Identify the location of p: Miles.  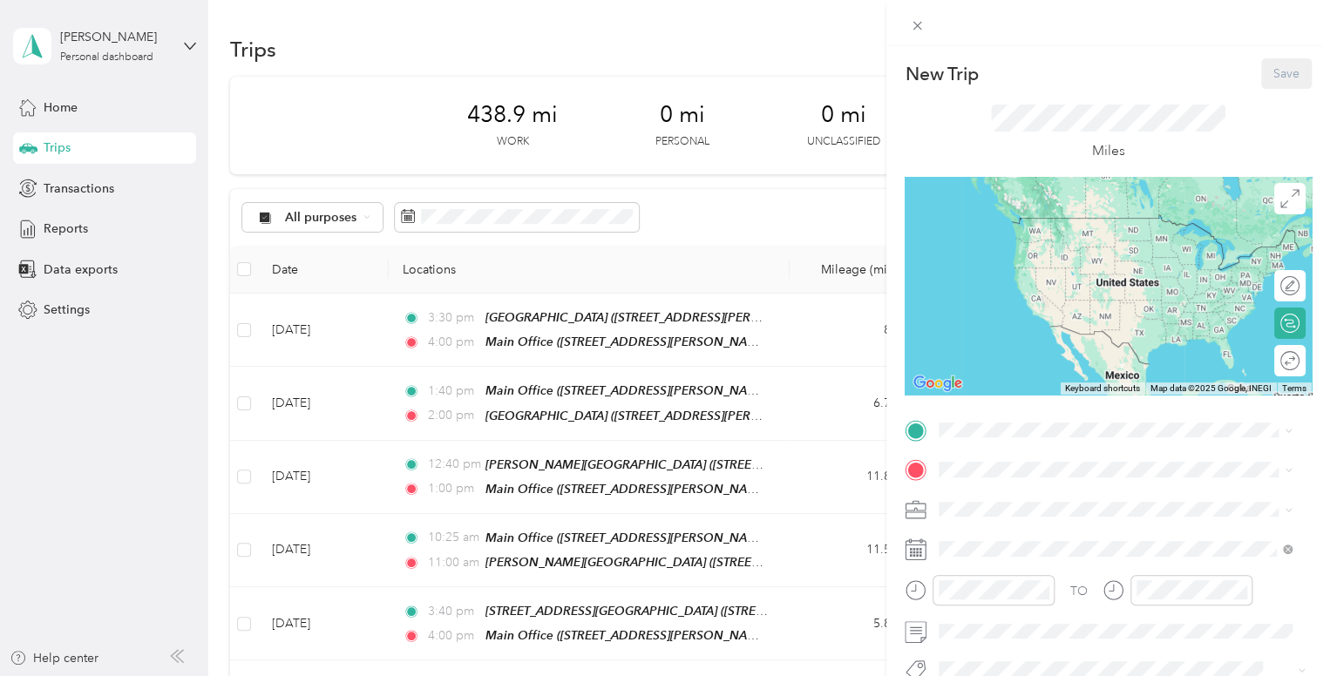
(1109, 151).